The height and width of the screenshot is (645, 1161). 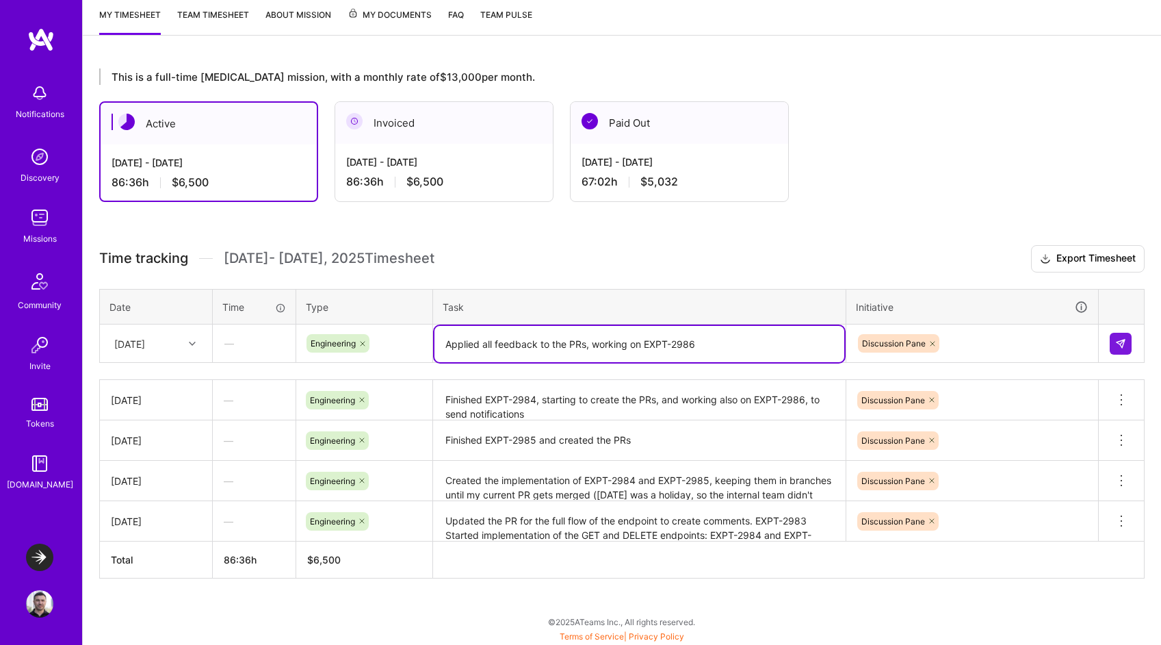 I want to click on i: icon Download, so click(x=1046, y=259).